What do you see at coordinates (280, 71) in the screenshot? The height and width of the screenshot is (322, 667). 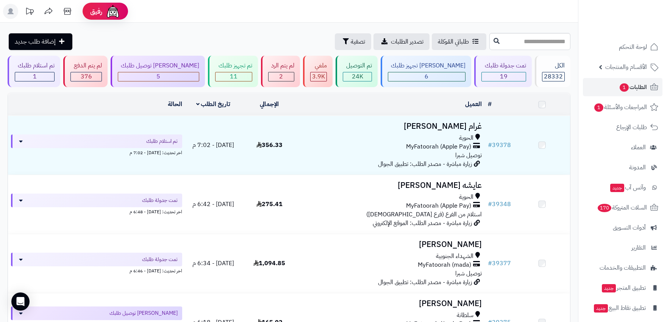 I see `a: لم يتم الرد 2` at bounding box center [280, 71].